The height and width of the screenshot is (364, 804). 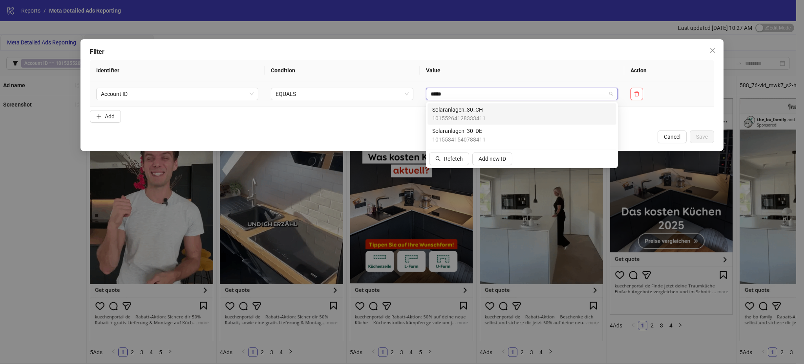 I want to click on button: Cancel, so click(x=672, y=137).